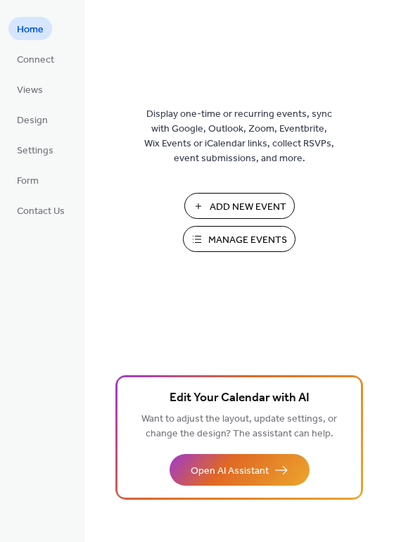 Image resolution: width=394 pixels, height=542 pixels. Describe the element at coordinates (239, 239) in the screenshot. I see `button: Manage Events` at that location.